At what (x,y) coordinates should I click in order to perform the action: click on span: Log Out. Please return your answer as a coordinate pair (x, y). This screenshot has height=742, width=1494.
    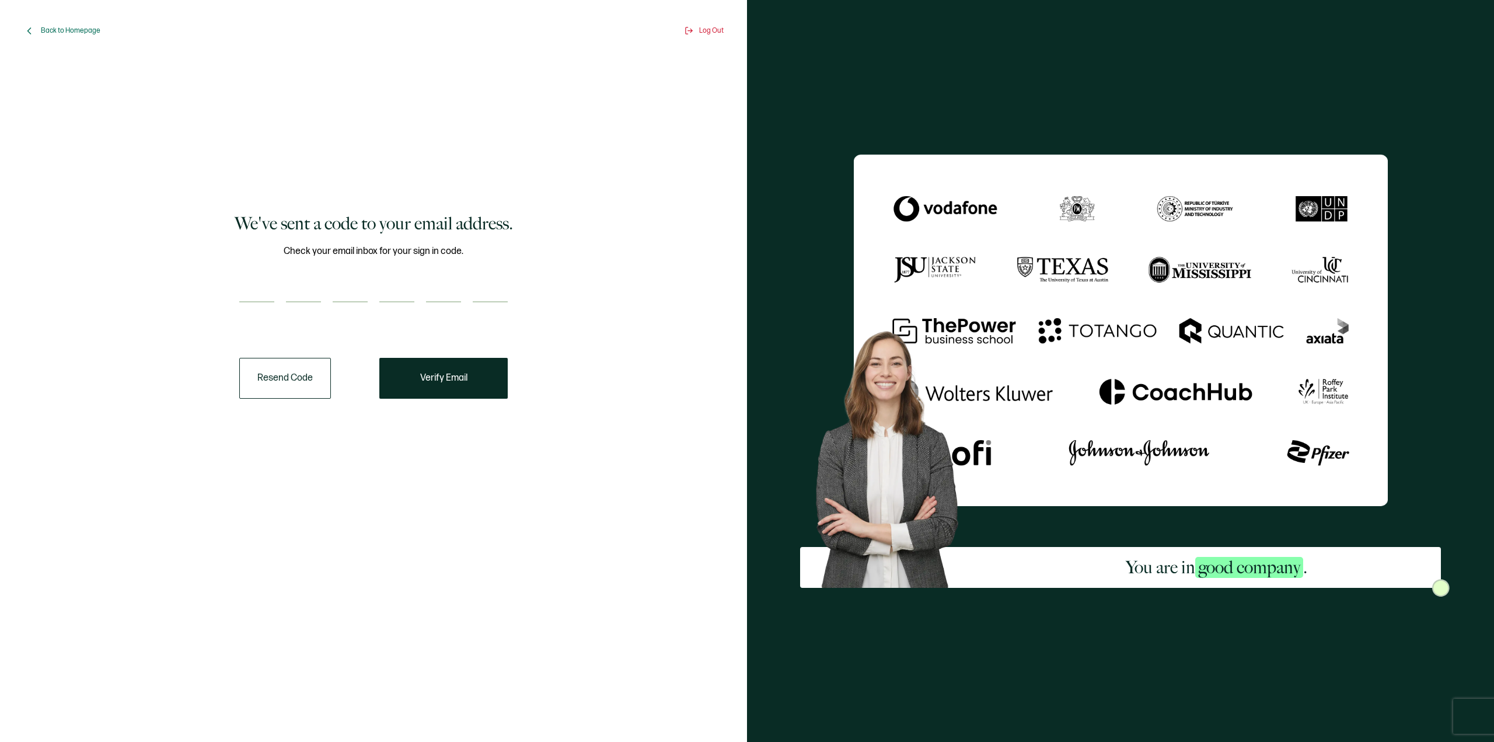
    Looking at the image, I should click on (711, 30).